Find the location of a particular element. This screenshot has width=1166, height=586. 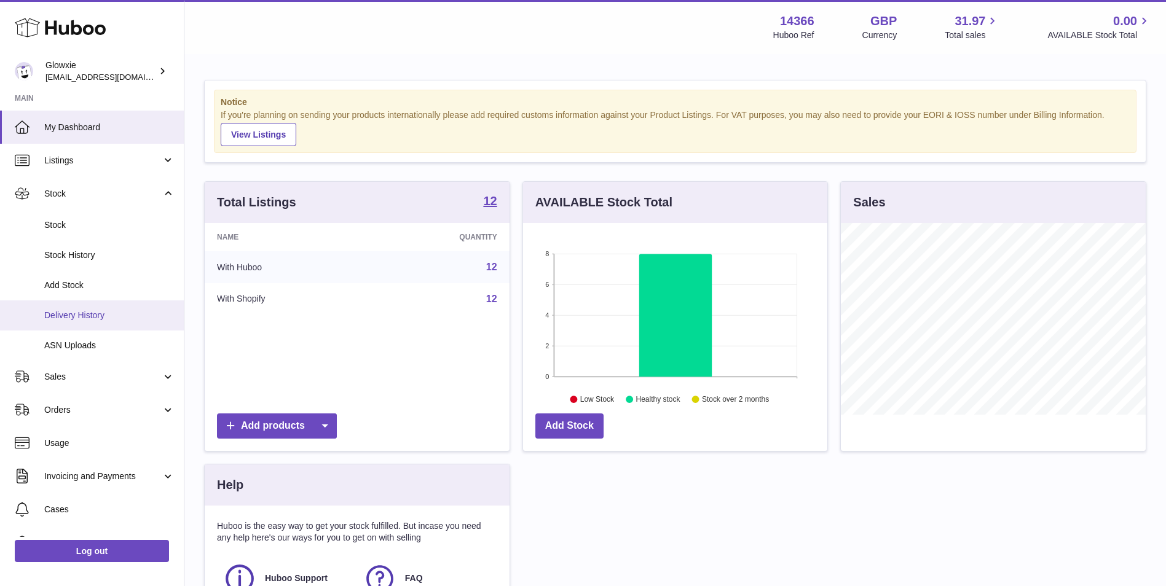

text: 2 is located at coordinates (547, 346).